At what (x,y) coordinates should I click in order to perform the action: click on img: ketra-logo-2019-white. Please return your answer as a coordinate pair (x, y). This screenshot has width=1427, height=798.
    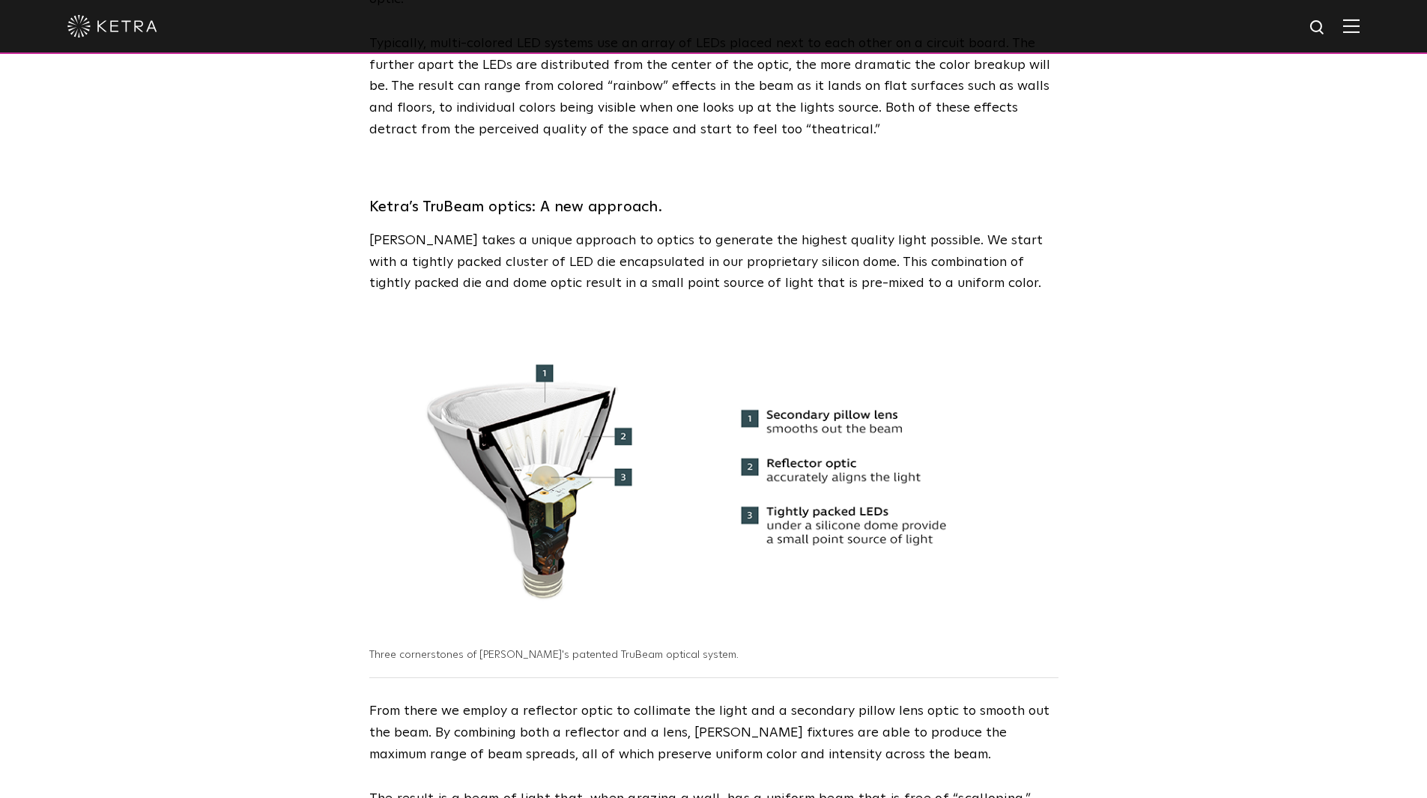
    Looking at the image, I should click on (112, 26).